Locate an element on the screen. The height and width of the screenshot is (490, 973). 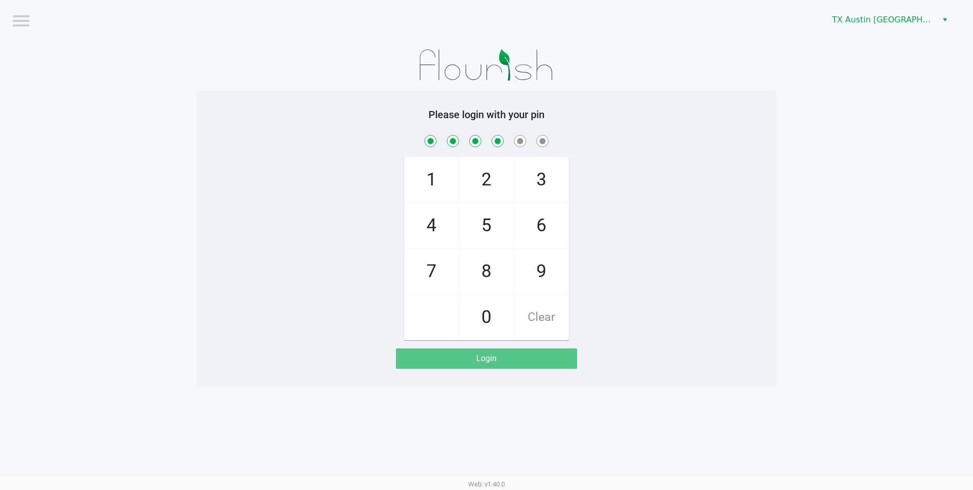
span: 5 is located at coordinates (487, 226).